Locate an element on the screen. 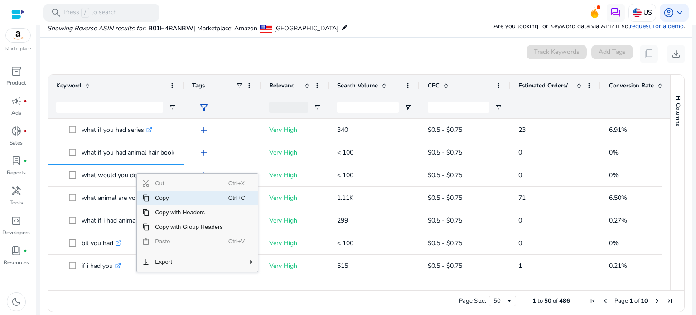  p: what would you do if you had animal eyes is located at coordinates (146, 175).